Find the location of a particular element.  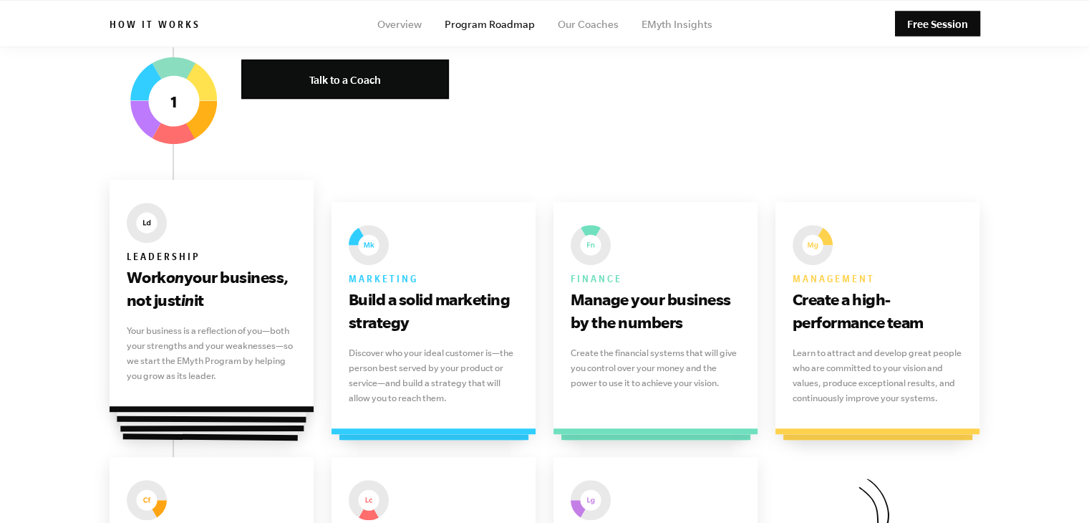

img: EMyth The Seven Essential Systems: Marketing is located at coordinates (369, 245).